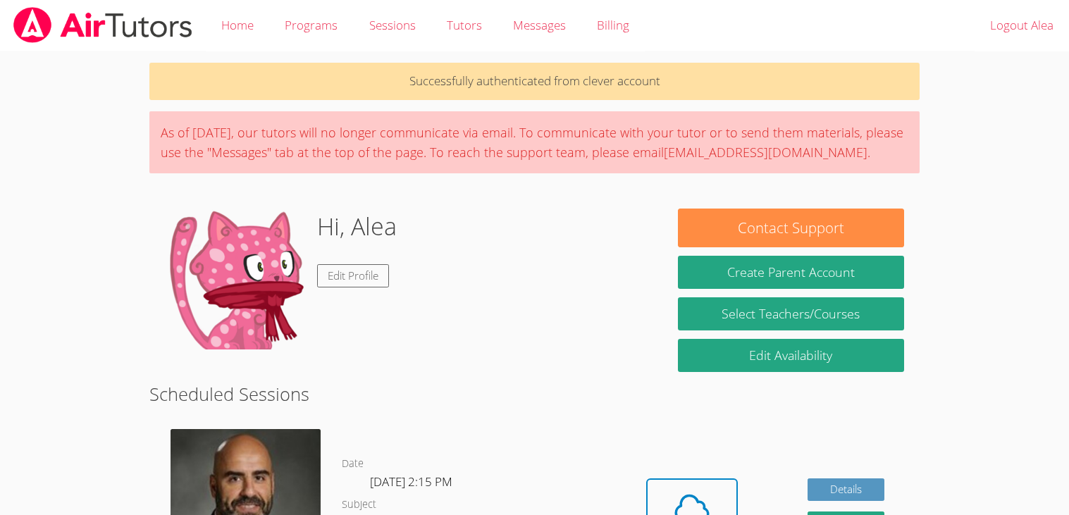 This screenshot has width=1069, height=515. I want to click on a: Edit Availability, so click(791, 355).